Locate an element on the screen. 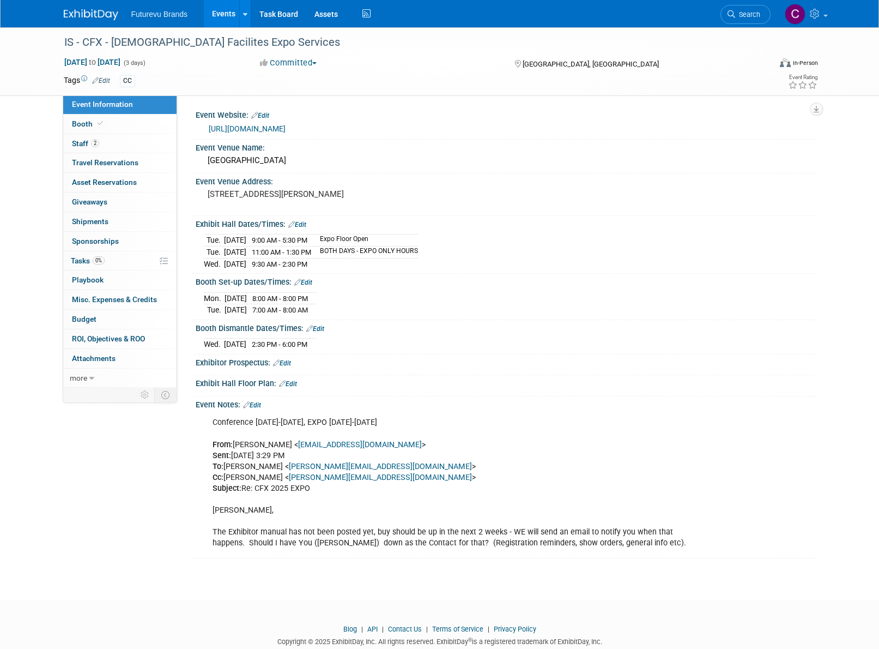  span: 2 is located at coordinates (95, 143).